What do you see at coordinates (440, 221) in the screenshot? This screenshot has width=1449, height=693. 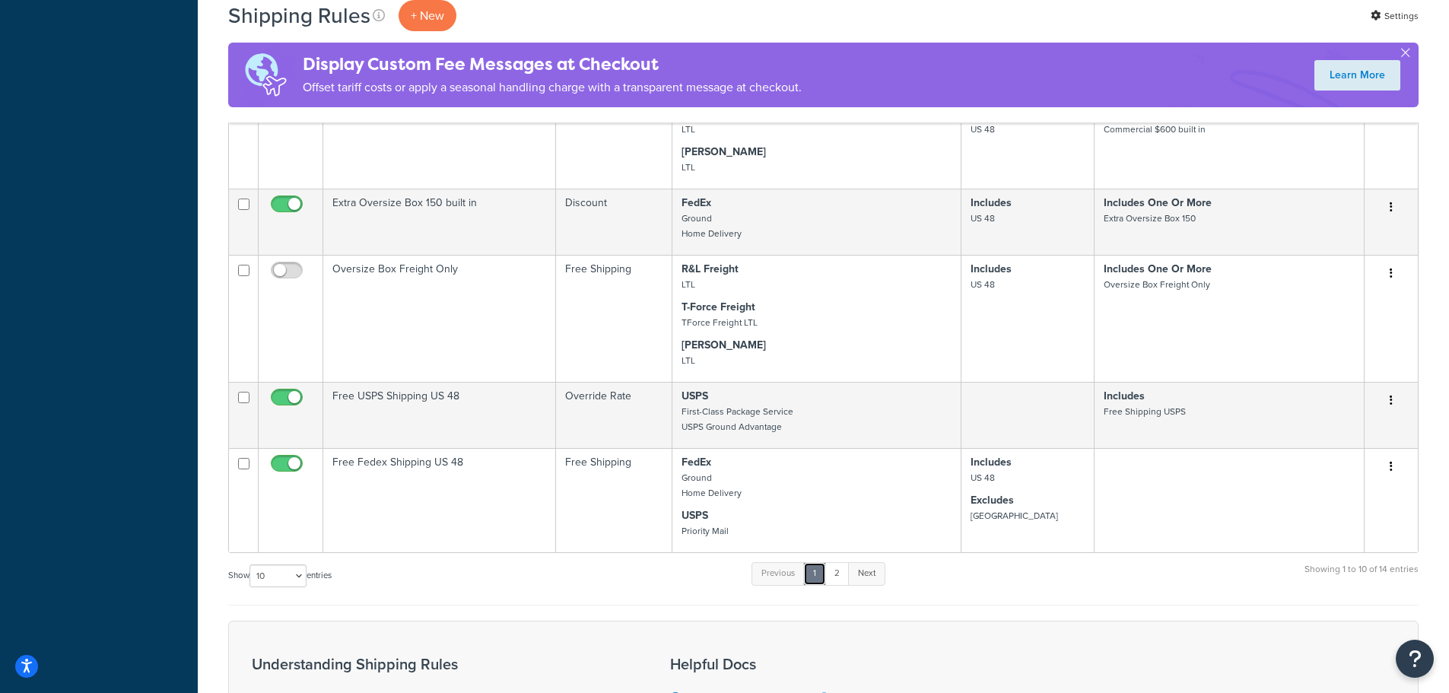 I see `td: Extra Oversize Box 150 built in` at bounding box center [440, 221].